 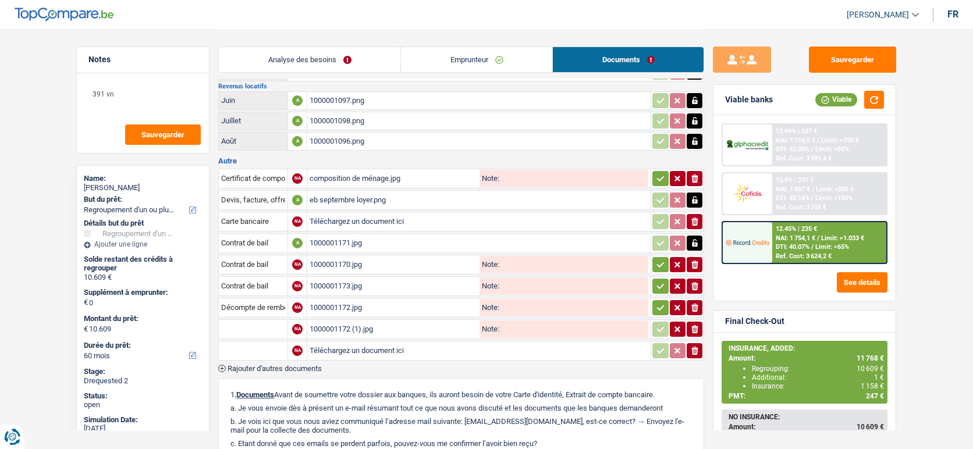 I want to click on div: Name:, so click(x=143, y=179).